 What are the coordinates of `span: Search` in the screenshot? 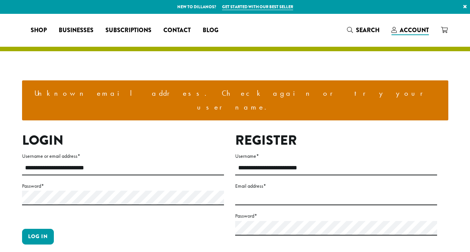 It's located at (367, 30).